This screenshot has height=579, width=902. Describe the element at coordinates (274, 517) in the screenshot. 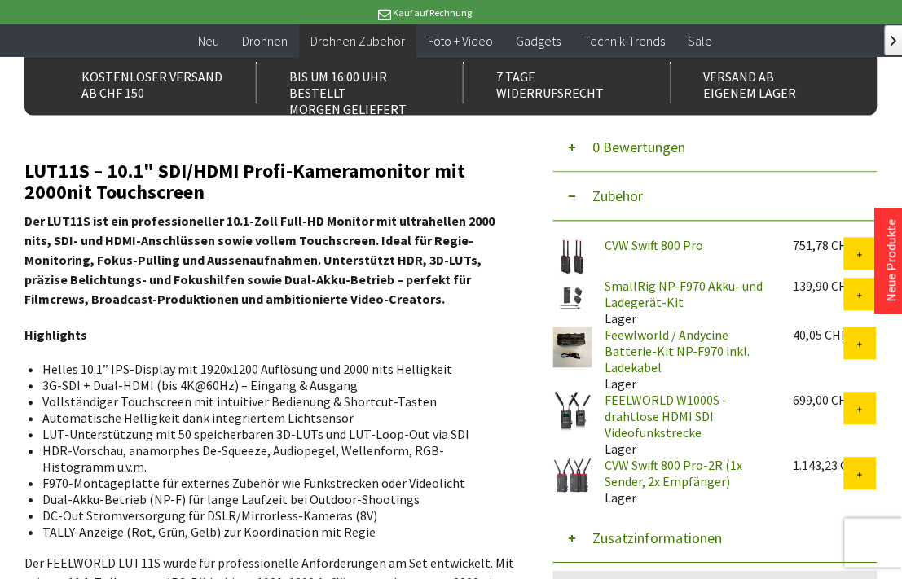

I see `li: DC-Out Stromversorgung für DSLR/Mirrorless-Kameras (8V)` at that location.